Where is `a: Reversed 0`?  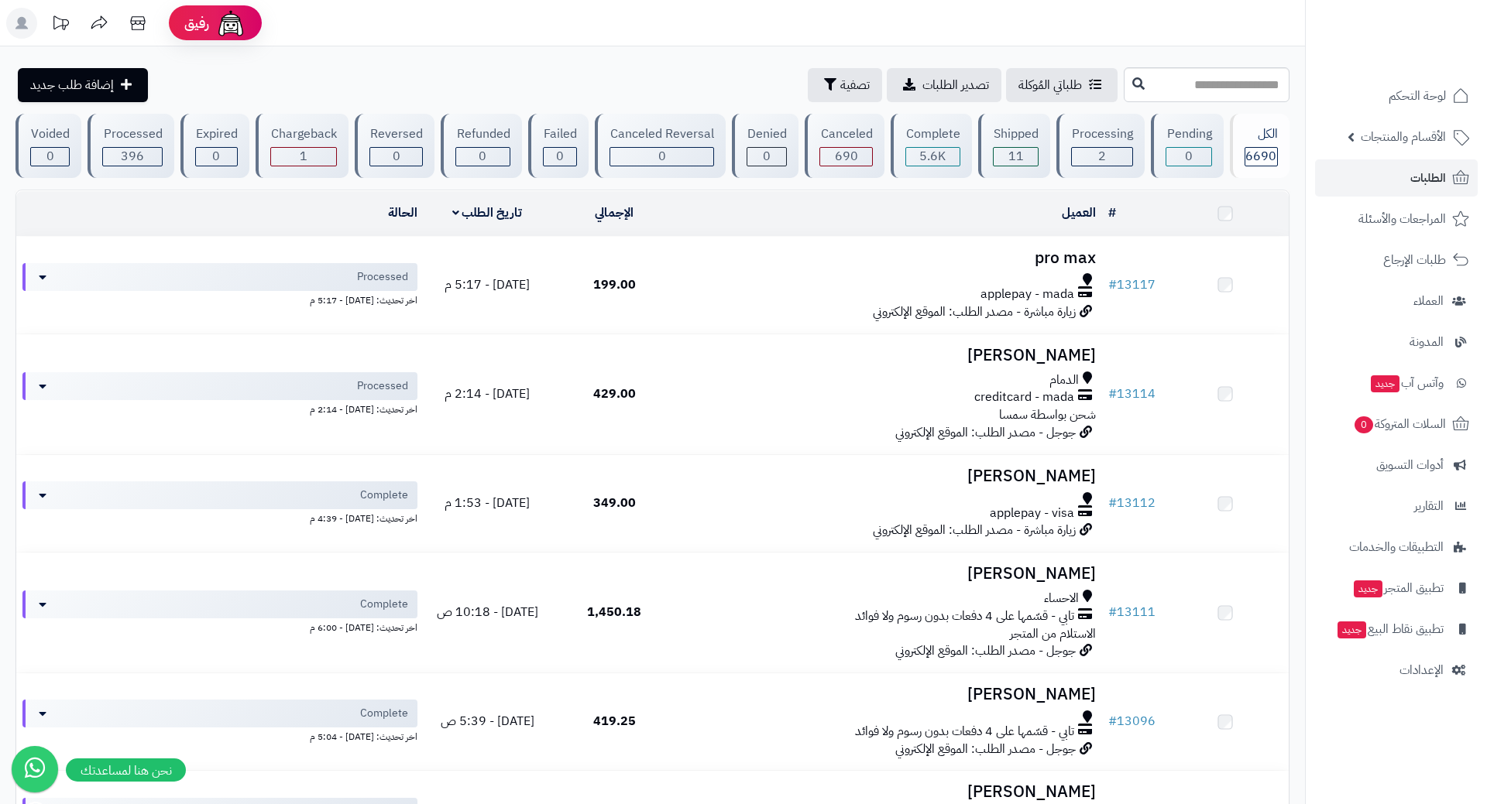
a: Reversed 0 is located at coordinates (394, 146).